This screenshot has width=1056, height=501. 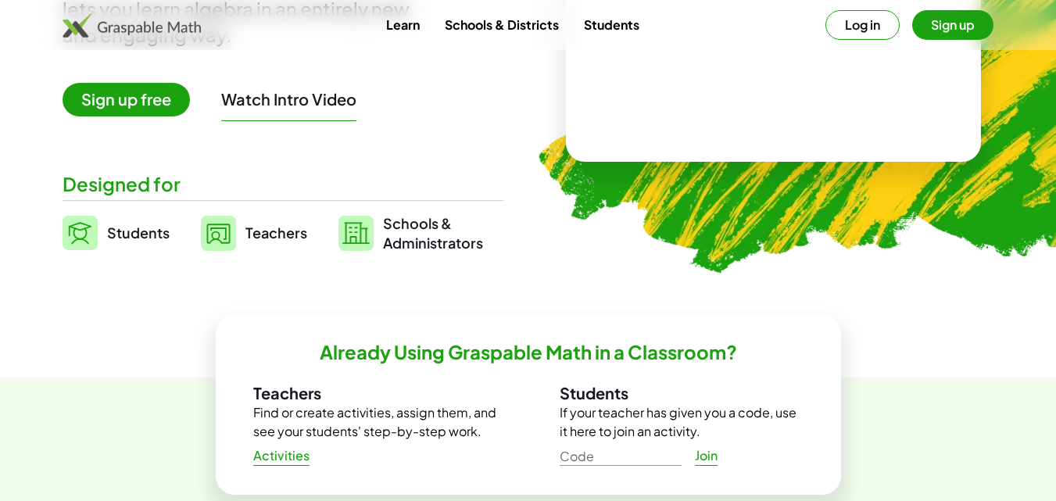 I want to click on a: Join, so click(x=707, y=456).